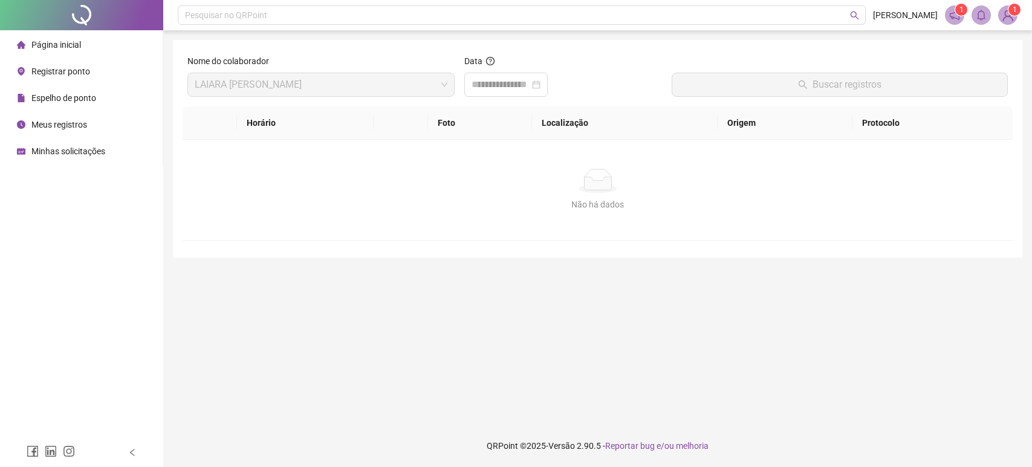 This screenshot has width=1032, height=467. I want to click on span: Data, so click(474, 61).